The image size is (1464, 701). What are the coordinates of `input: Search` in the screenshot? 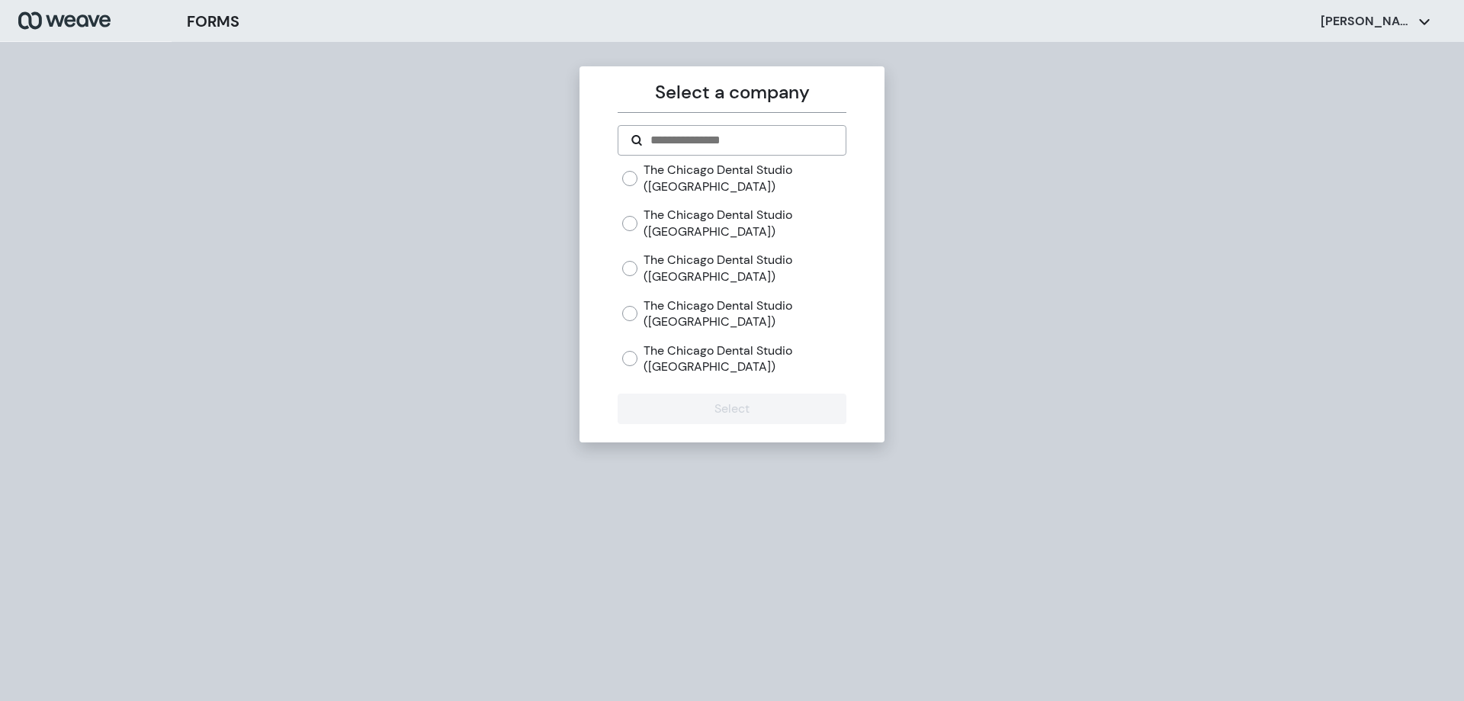 It's located at (740, 140).